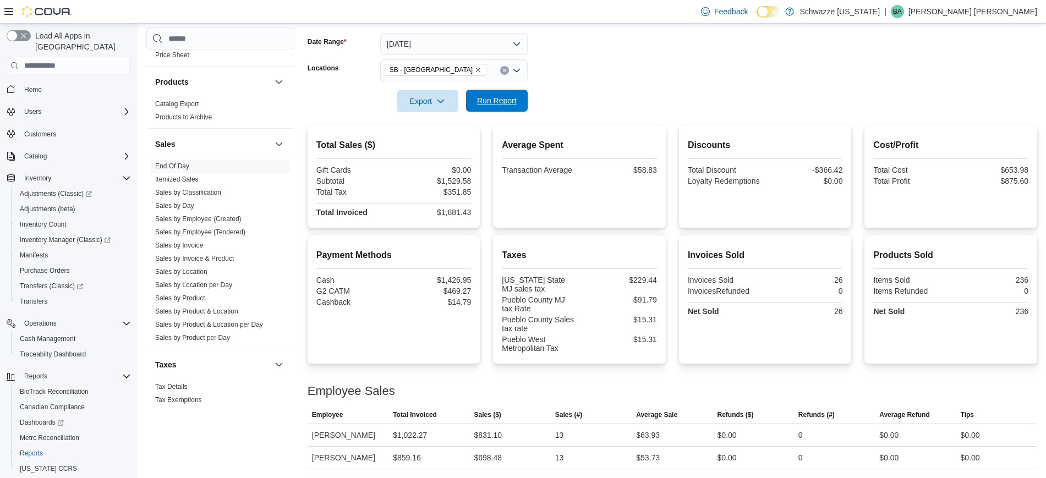  What do you see at coordinates (75, 134) in the screenshot?
I see `span: Customers` at bounding box center [75, 134].